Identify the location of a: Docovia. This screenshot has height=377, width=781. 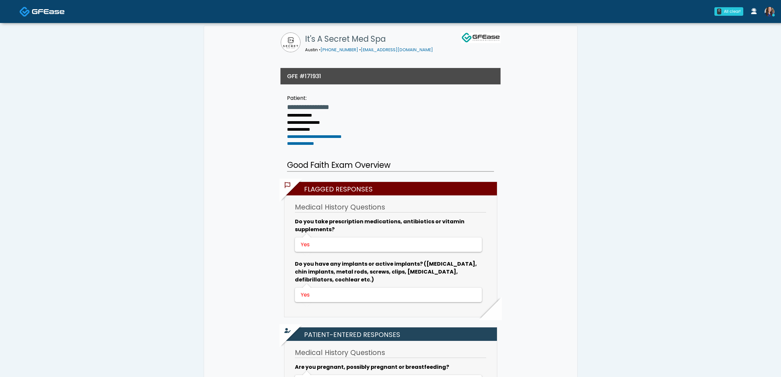
(42, 11).